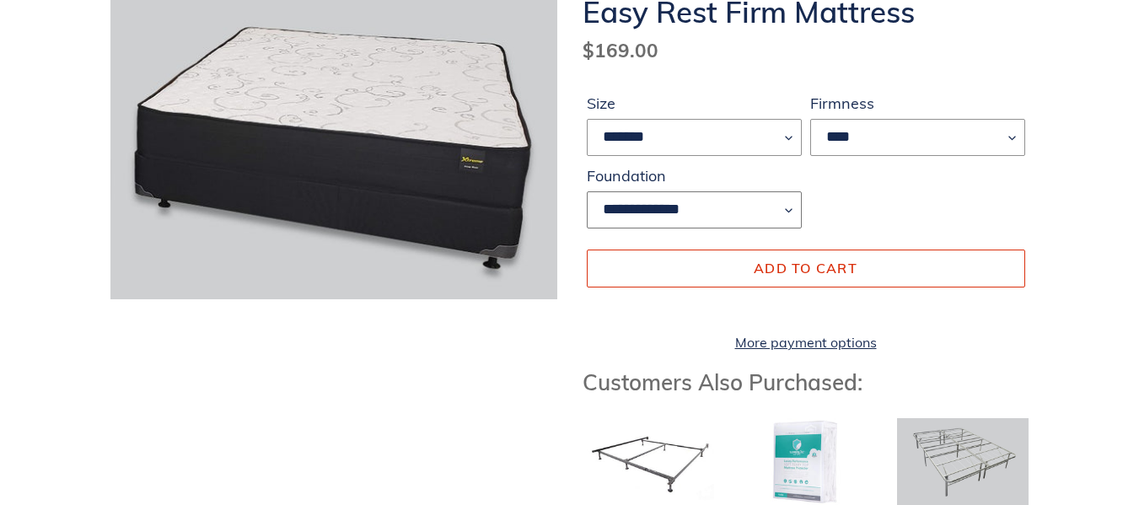  Describe the element at coordinates (806, 268) in the screenshot. I see `button: Add to cart` at that location.